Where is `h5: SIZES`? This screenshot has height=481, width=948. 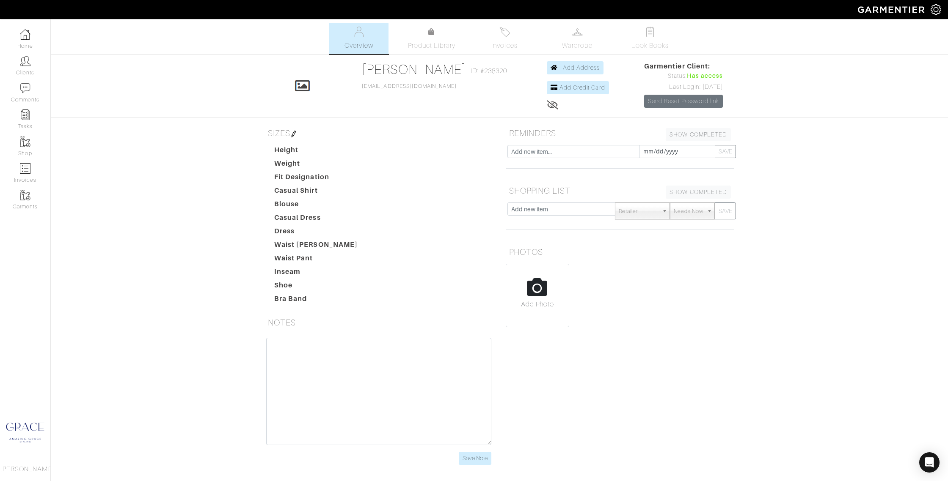 h5: SIZES is located at coordinates (379, 133).